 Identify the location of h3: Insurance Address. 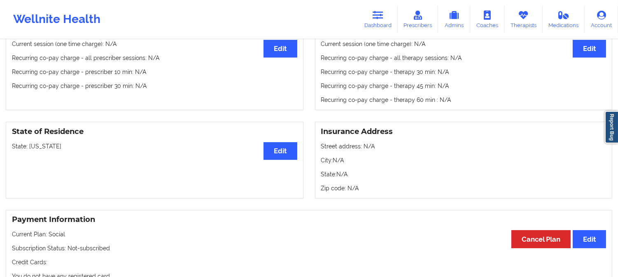
(464, 132).